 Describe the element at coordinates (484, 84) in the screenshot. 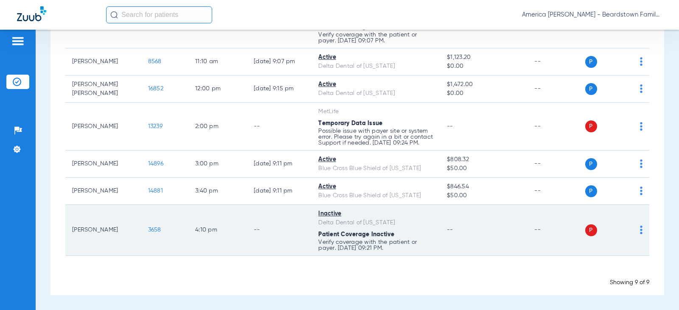

I see `span: $1,472.00` at that location.